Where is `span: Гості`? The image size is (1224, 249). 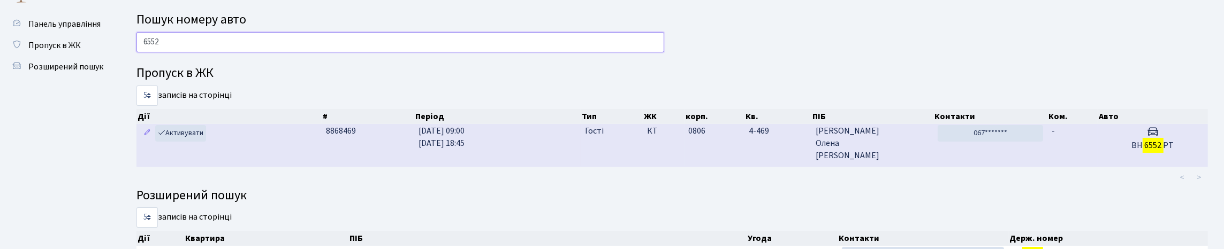
span: Гості is located at coordinates (594, 131).